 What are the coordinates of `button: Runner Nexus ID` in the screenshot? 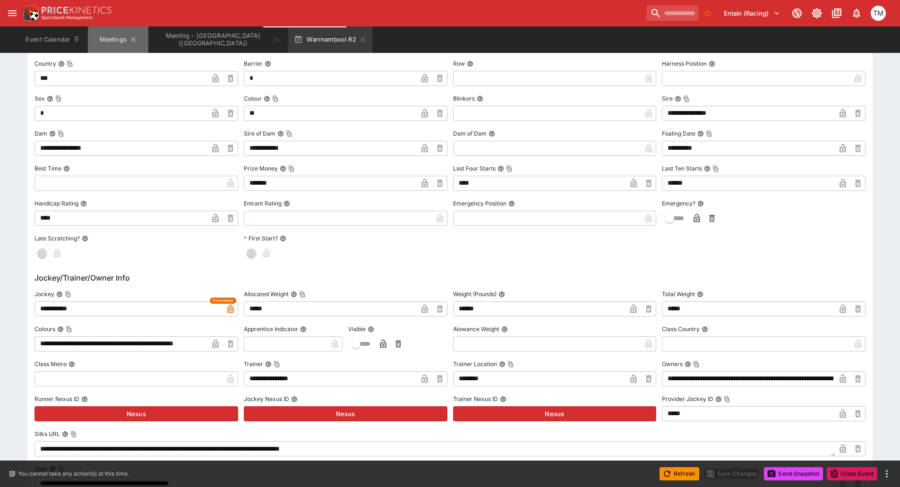 It's located at (85, 399).